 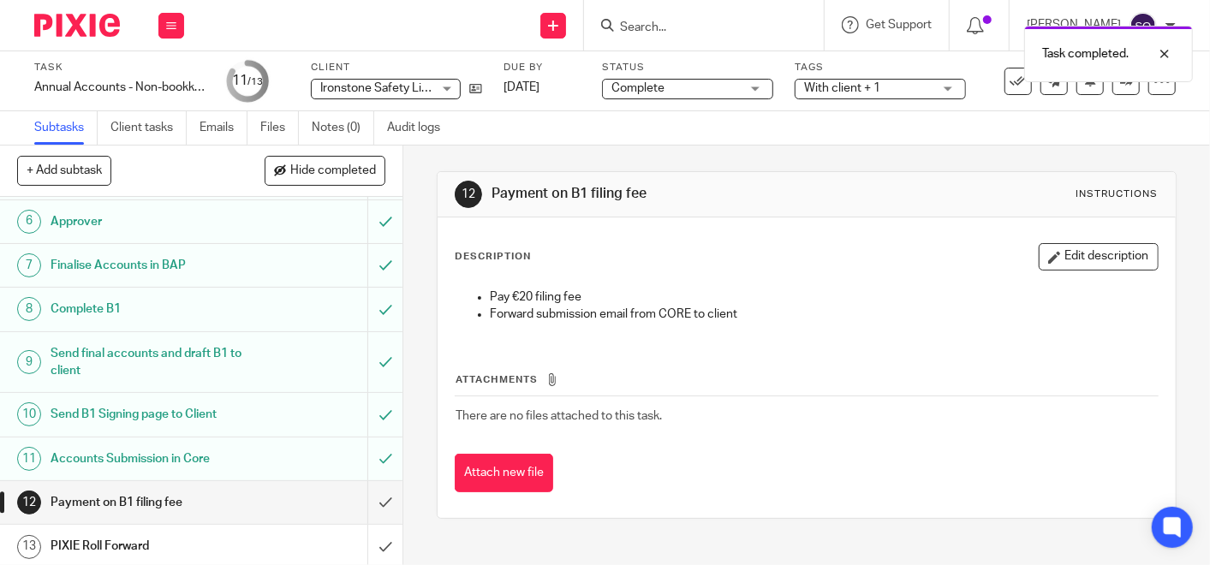 What do you see at coordinates (1117, 194) in the screenshot?
I see `div: Instructions` at bounding box center [1117, 194].